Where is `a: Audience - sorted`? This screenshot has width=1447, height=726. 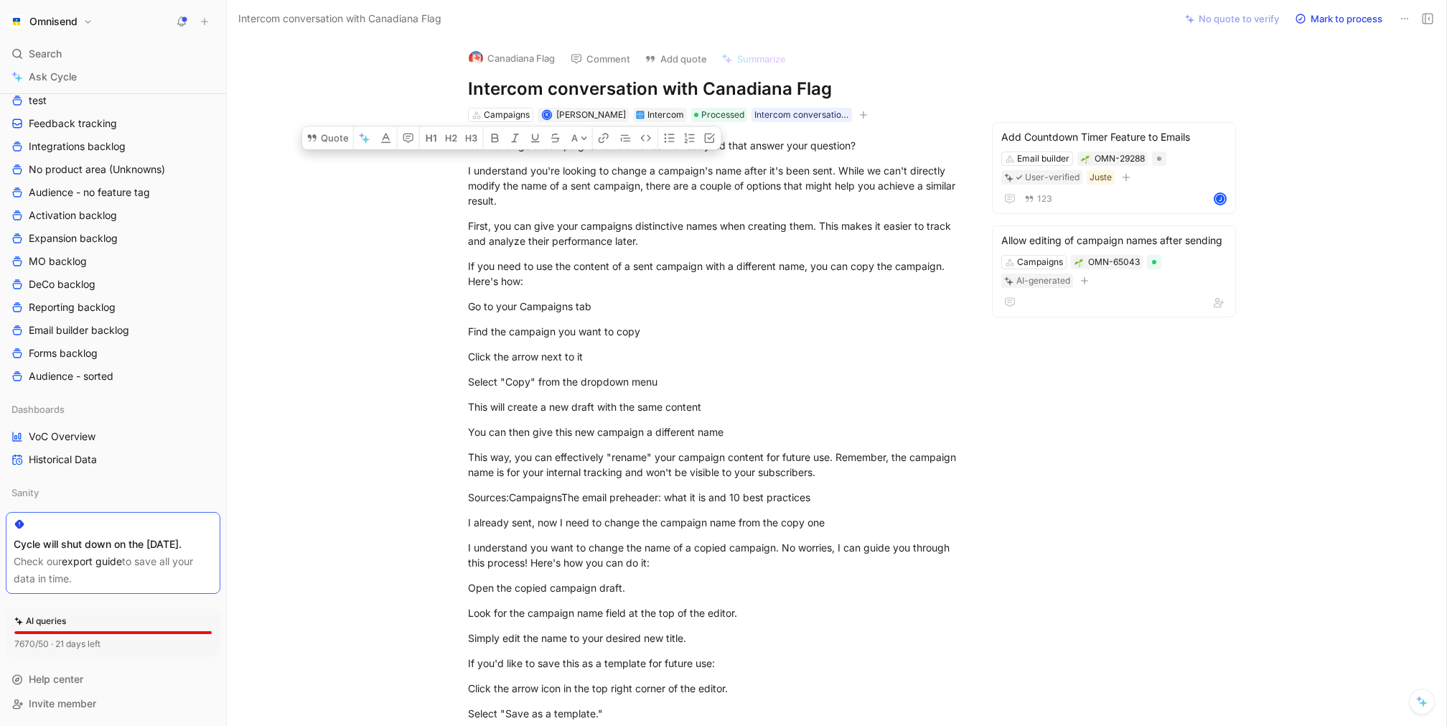 a: Audience - sorted is located at coordinates (113, 376).